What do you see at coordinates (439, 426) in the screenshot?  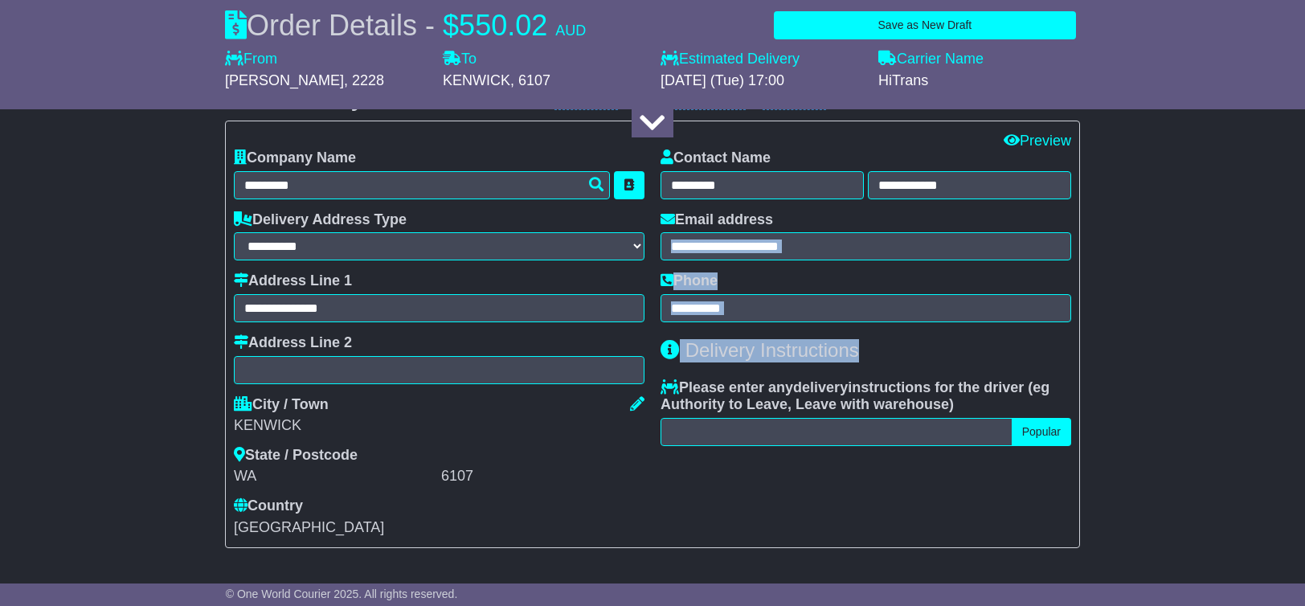 I see `div: KENWICK` at bounding box center [439, 426].